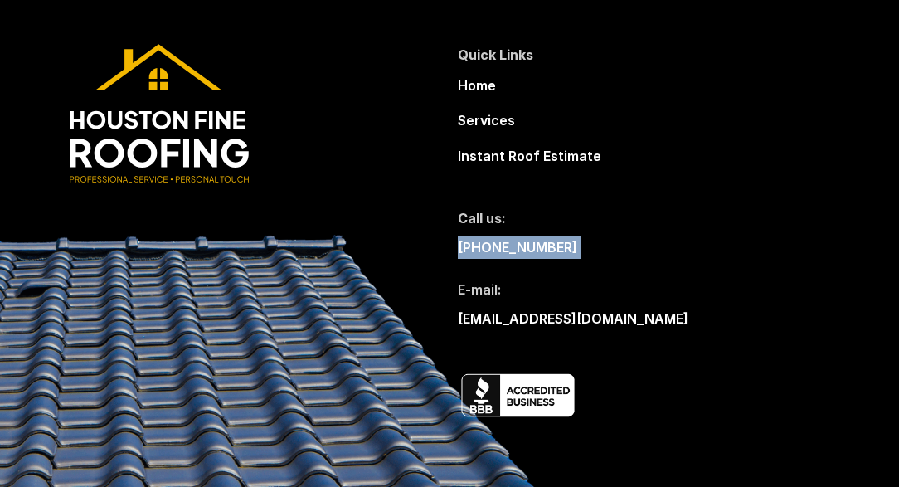 The width and height of the screenshot is (899, 487). I want to click on p: Call us:, so click(482, 218).